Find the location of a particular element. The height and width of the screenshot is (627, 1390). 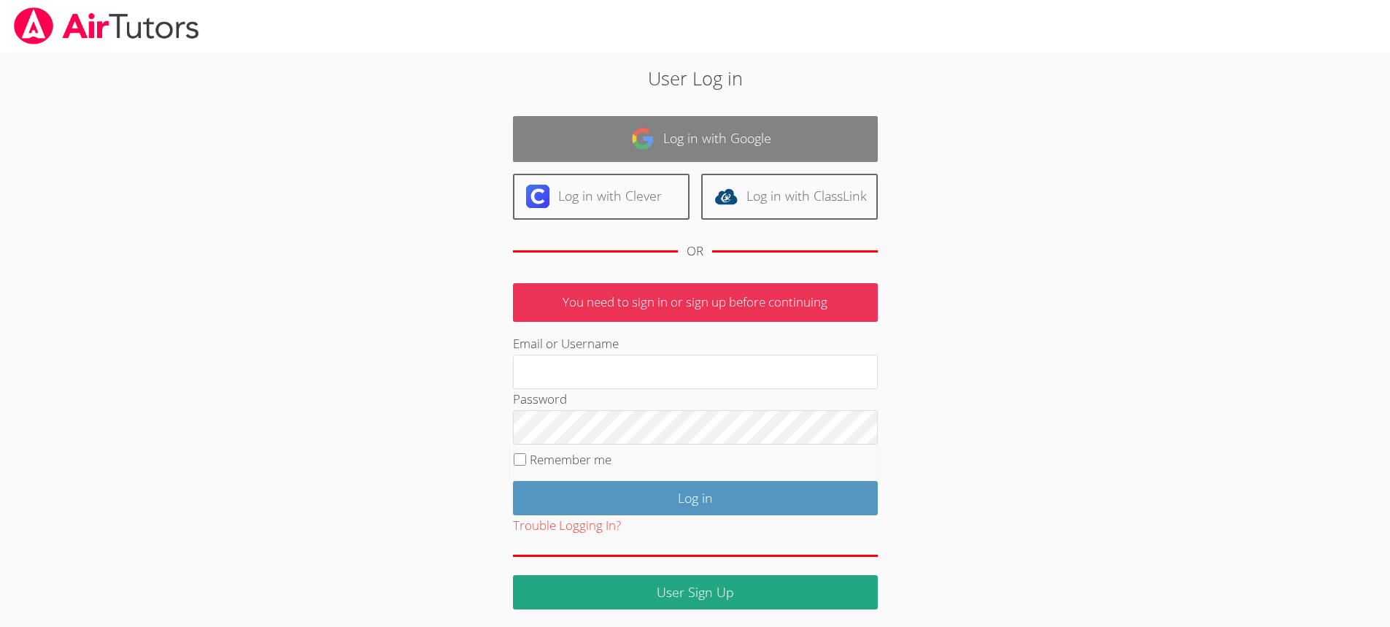

a: Log in with ClassLink is located at coordinates (790, 196).